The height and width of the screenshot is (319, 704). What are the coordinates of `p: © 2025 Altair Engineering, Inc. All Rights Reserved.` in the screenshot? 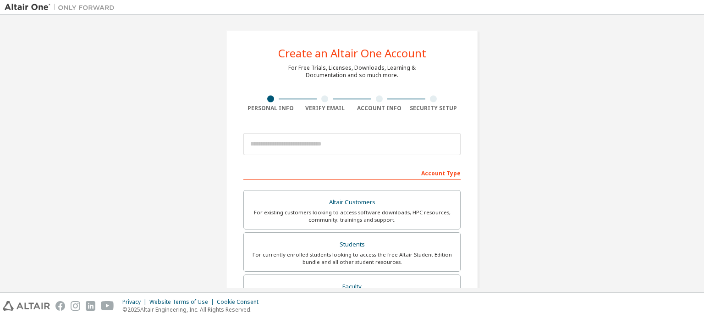 It's located at (193, 309).